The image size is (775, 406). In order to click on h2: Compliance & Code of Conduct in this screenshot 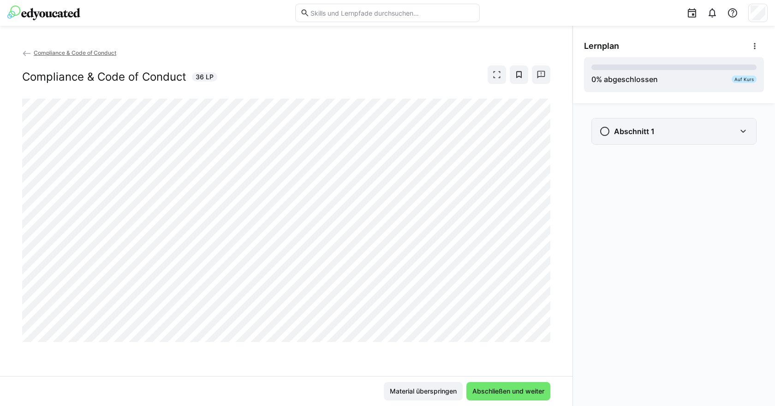, I will do `click(104, 77)`.